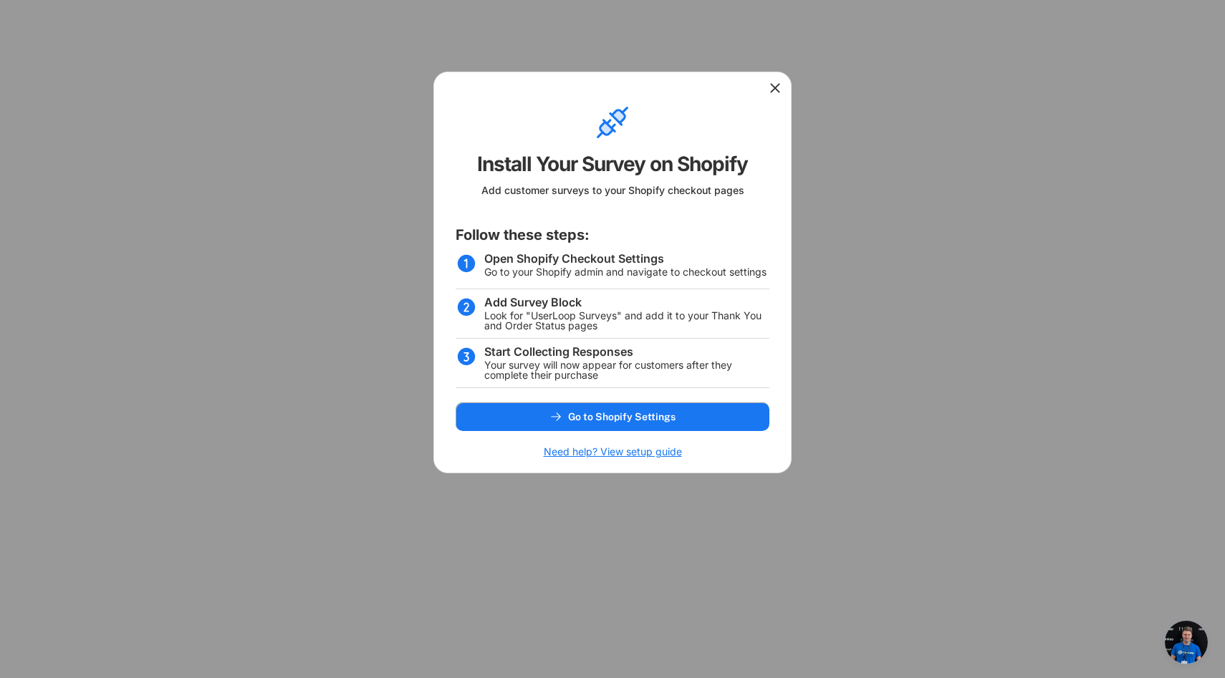 Image resolution: width=1225 pixels, height=678 pixels. Describe the element at coordinates (533, 302) in the screenshot. I see `div: Add Survey Block` at that location.